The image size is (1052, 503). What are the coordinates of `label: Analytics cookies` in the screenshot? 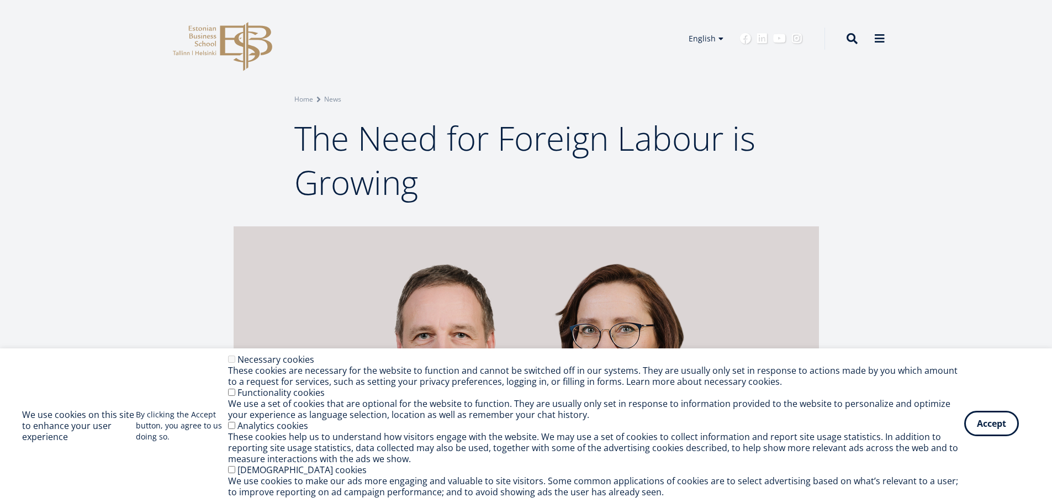 It's located at (273, 426).